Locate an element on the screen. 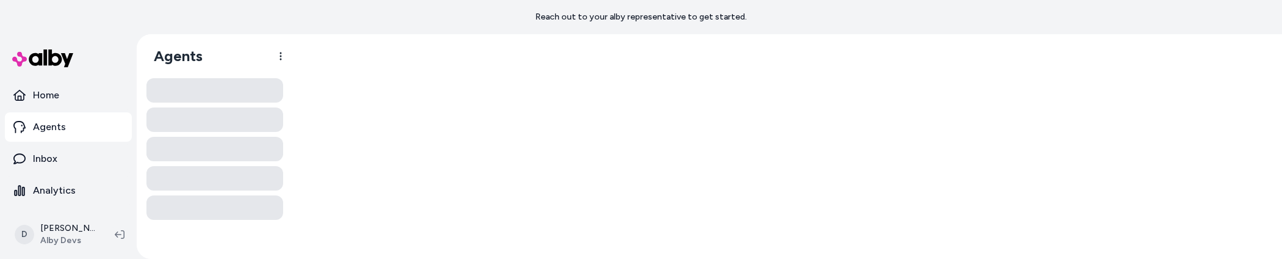 The width and height of the screenshot is (1282, 259). a: Home is located at coordinates (68, 95).